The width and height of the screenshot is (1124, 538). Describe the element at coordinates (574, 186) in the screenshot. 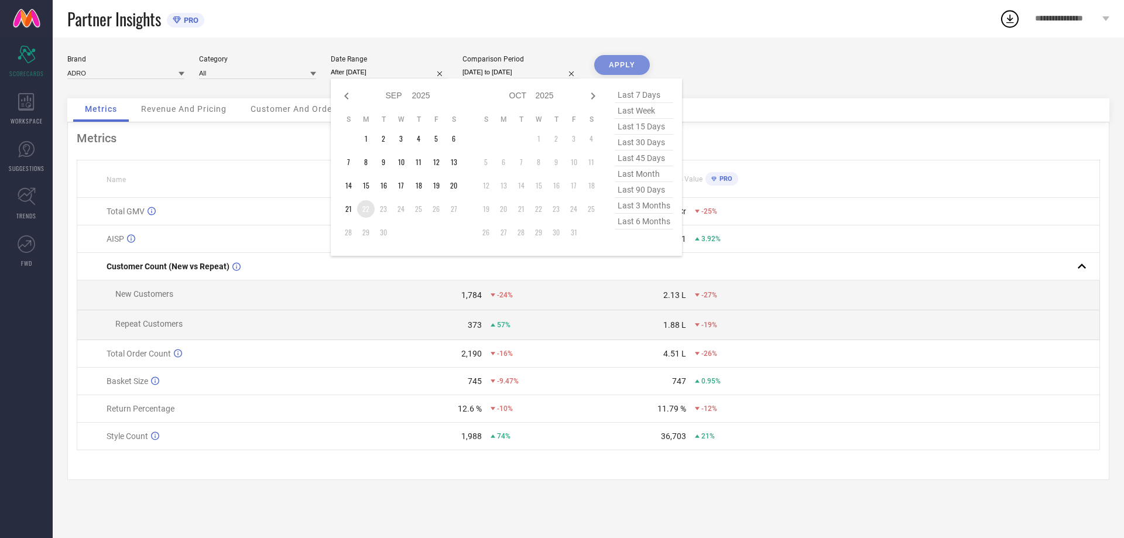

I see `td: Fri Oct 17 2025` at that location.